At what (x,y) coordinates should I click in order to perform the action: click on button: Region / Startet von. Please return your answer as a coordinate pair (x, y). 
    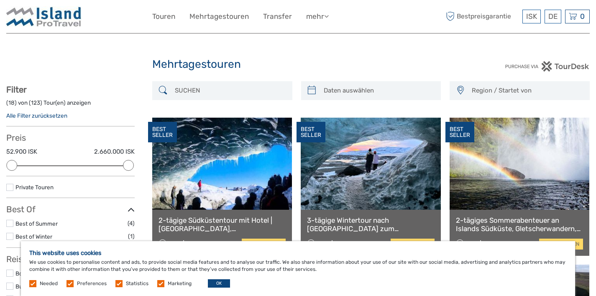
    Looking at the image, I should click on (526, 90).